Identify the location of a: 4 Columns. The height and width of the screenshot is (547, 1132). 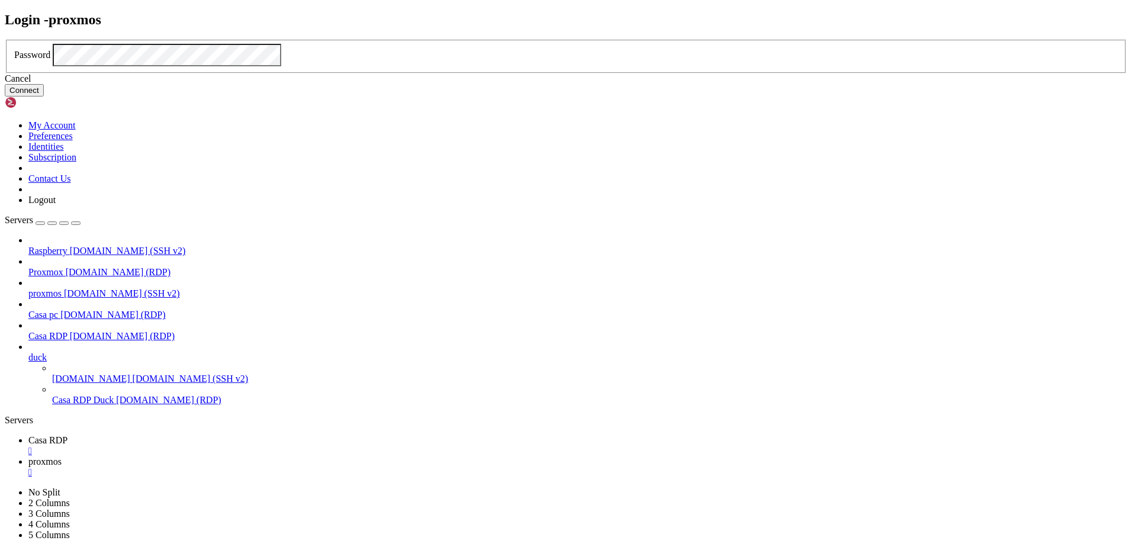
(49, 524).